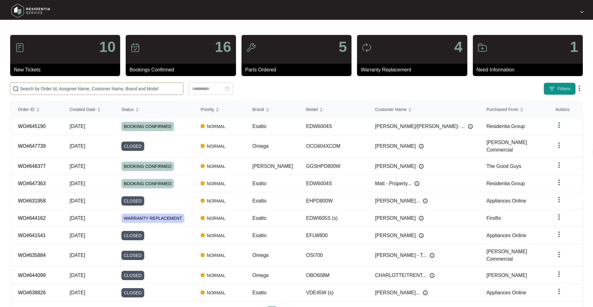 This screenshot has height=307, width=593. I want to click on a: WO#645190, so click(32, 126).